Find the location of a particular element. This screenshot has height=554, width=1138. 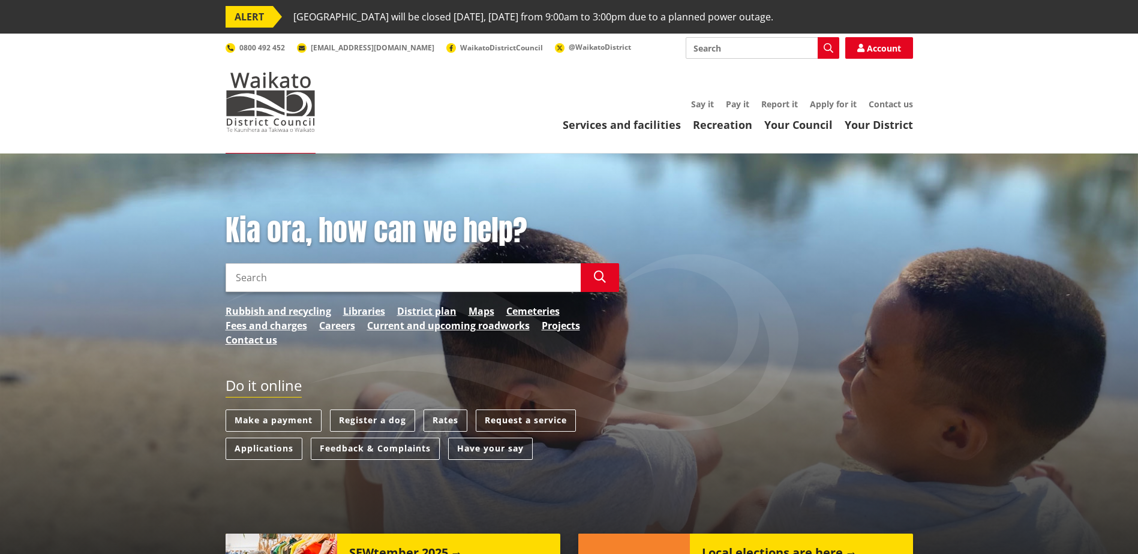

span: WaikatoDistrictCouncil is located at coordinates (501, 47).